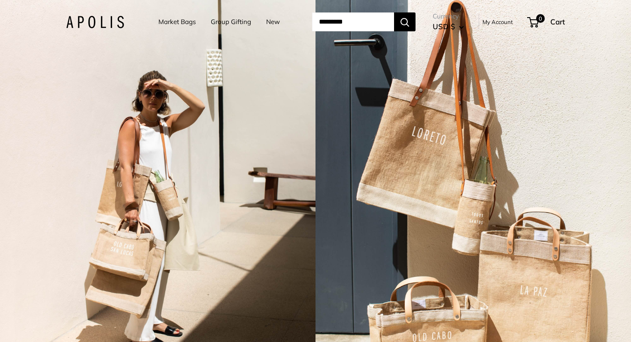 The height and width of the screenshot is (342, 631). I want to click on input: Search..., so click(353, 22).